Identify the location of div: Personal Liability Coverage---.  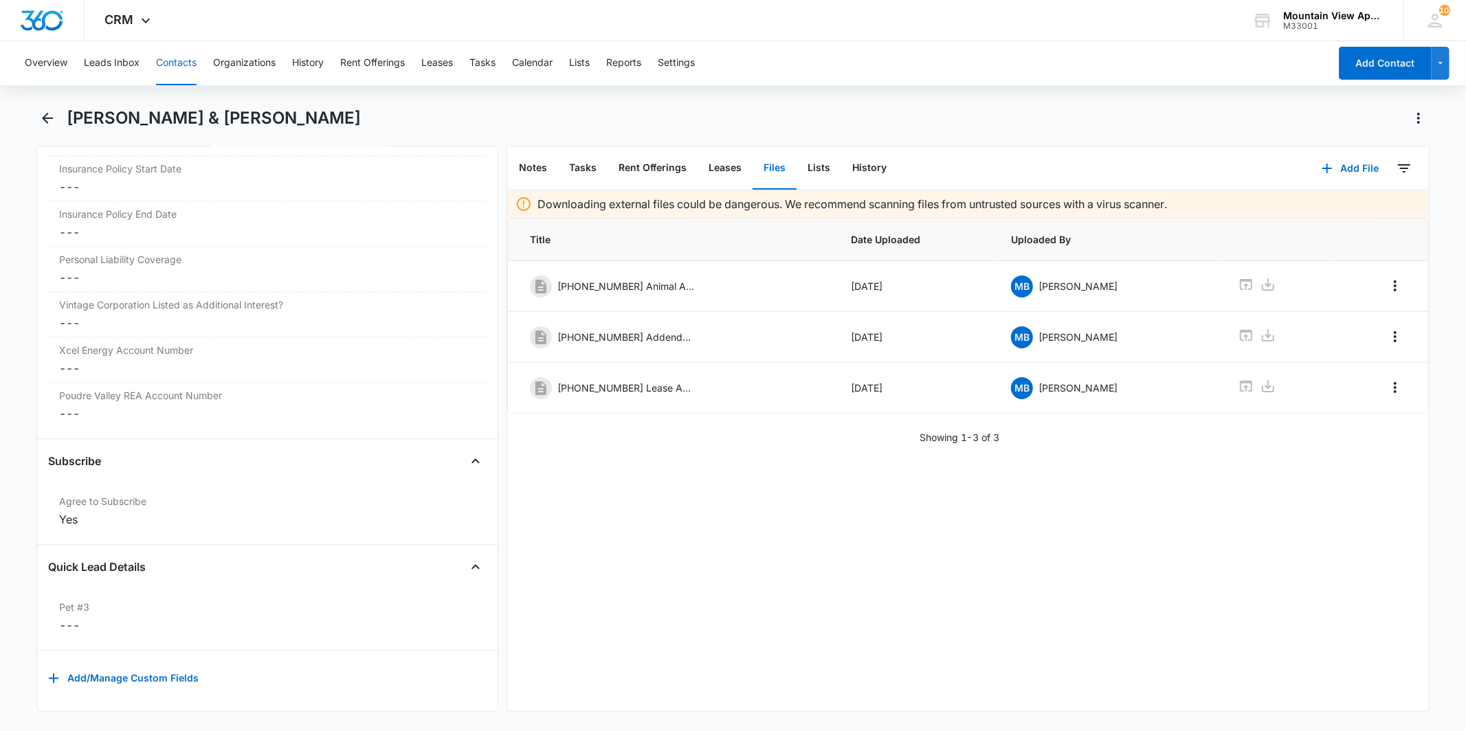
(267, 269).